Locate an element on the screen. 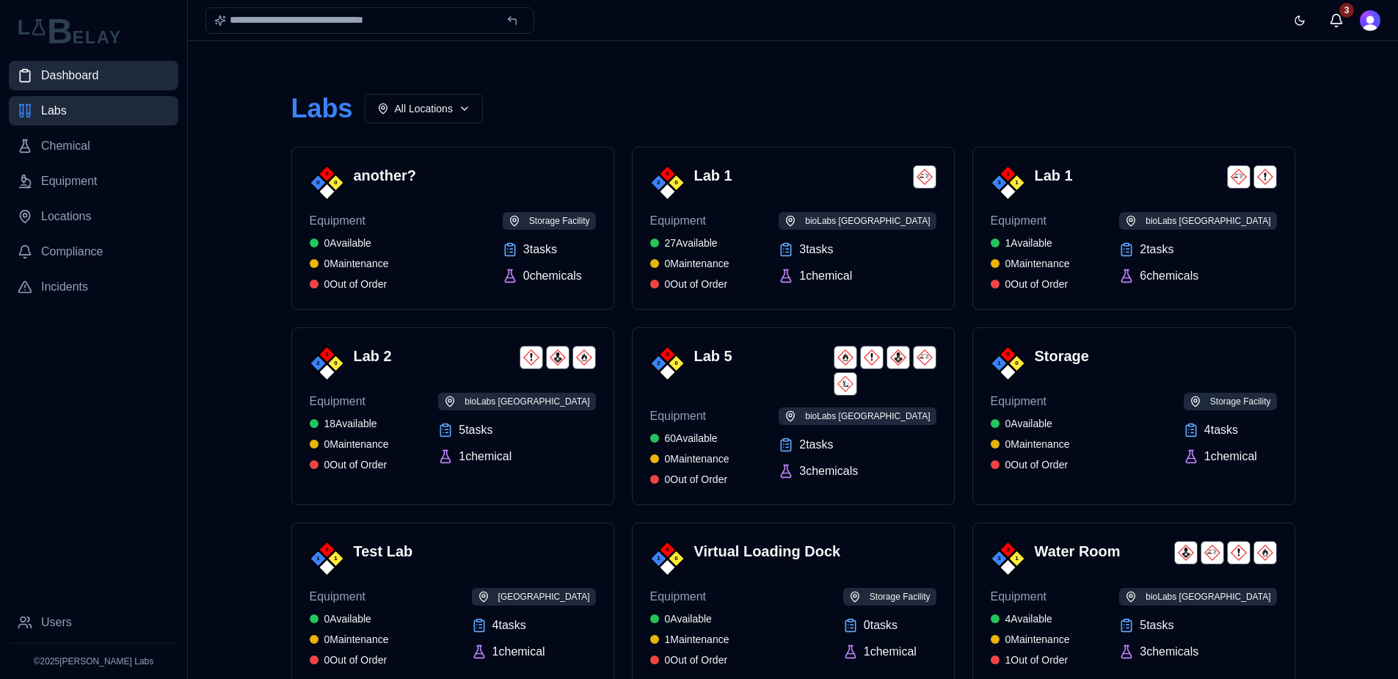 Image resolution: width=1398 pixels, height=679 pixels. h3: Water Room is located at coordinates (1101, 551).